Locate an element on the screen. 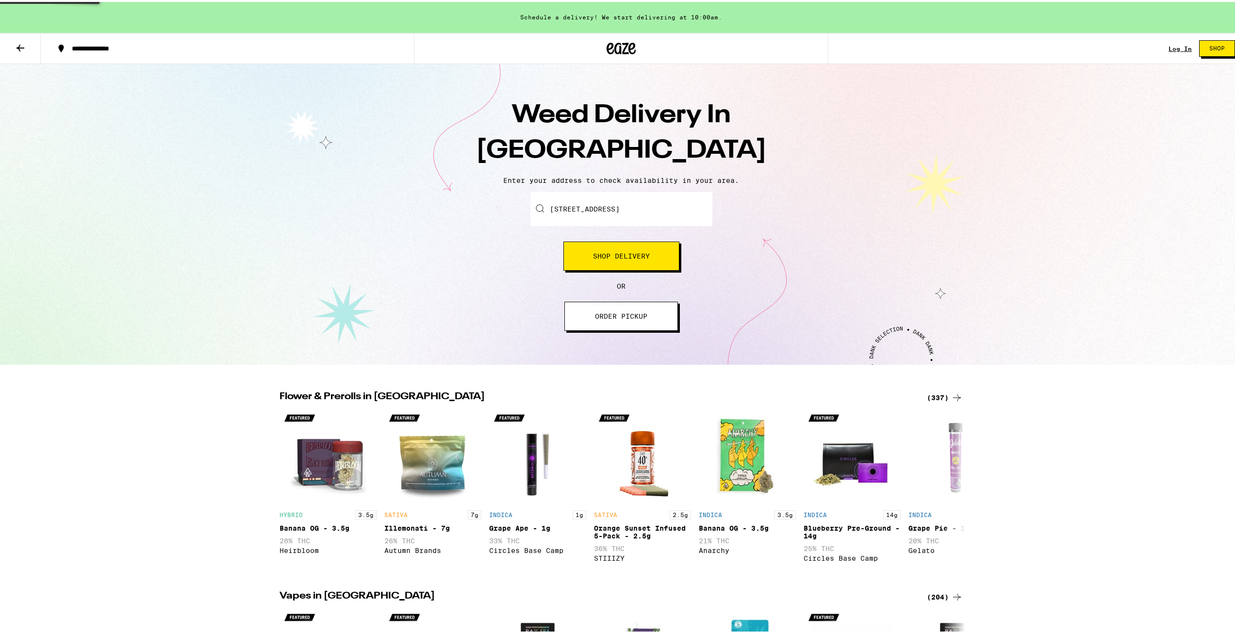  div: Blueberry Pre-Ground - 14g is located at coordinates (852, 530).